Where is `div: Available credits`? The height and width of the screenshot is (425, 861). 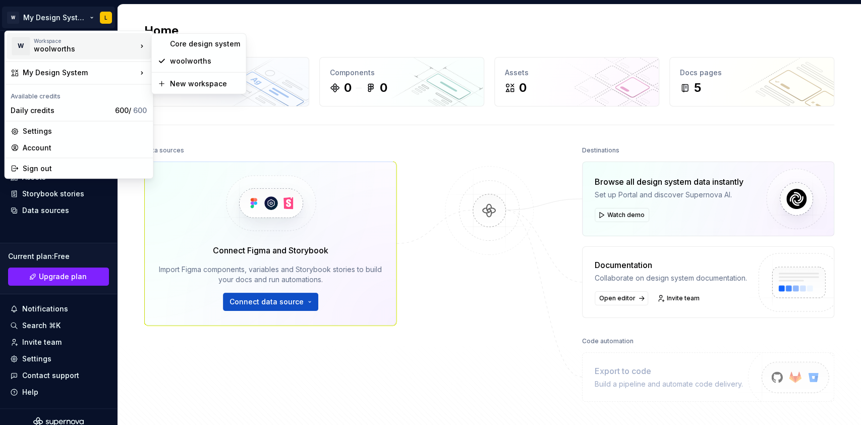 div: Available credits is located at coordinates (79, 94).